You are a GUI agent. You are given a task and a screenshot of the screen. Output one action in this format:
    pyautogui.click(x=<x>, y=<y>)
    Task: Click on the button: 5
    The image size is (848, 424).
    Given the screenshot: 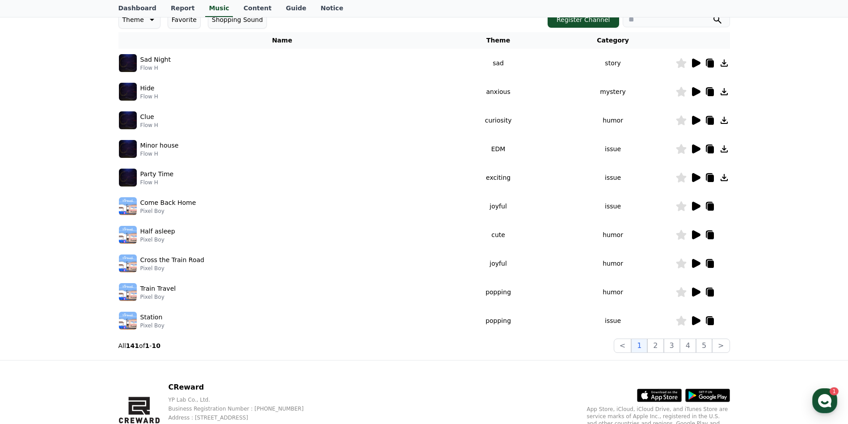 What is the action you would take?
    pyautogui.click(x=704, y=346)
    